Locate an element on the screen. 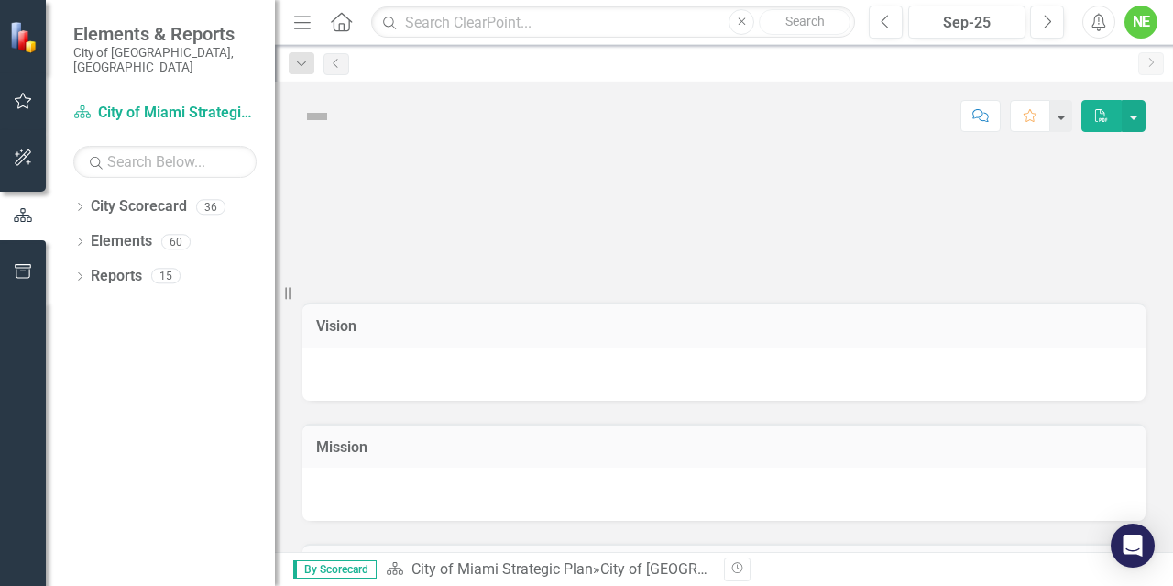 This screenshot has height=586, width=1173. div: 36 is located at coordinates (211, 206).